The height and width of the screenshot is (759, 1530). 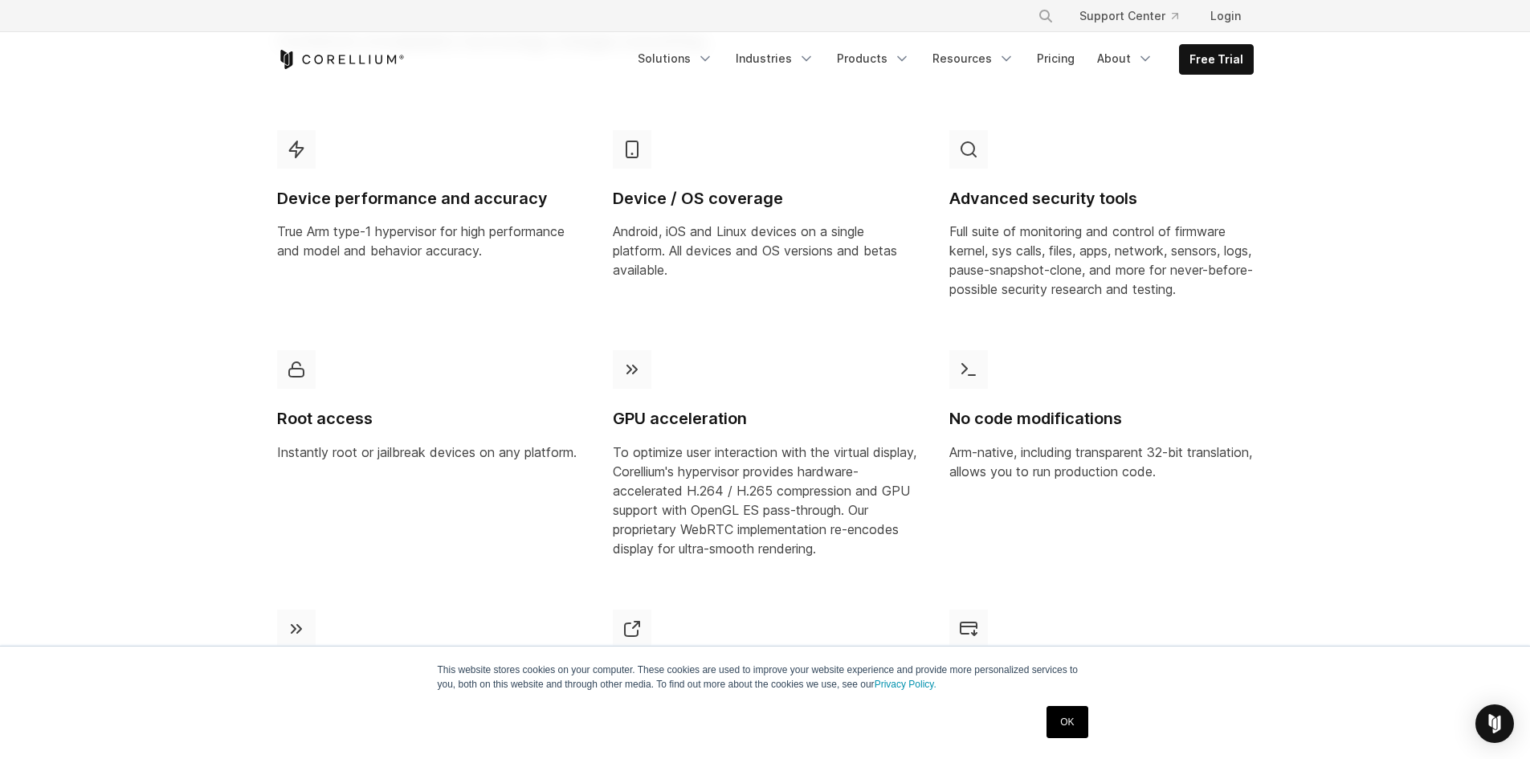 What do you see at coordinates (1067, 722) in the screenshot?
I see `a: OK` at bounding box center [1067, 722].